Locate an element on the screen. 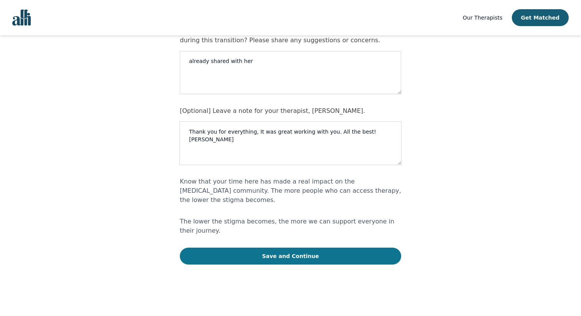 This screenshot has height=316, width=581. a: Our Therapists is located at coordinates (483, 18).